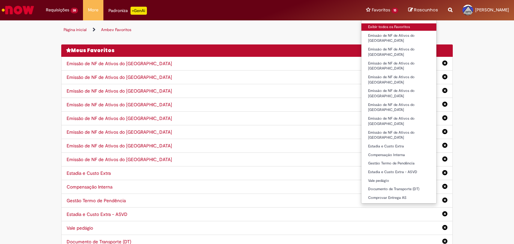 The width and height of the screenshot is (514, 244). I want to click on a: Comprovar Entrega AS, so click(399, 198).